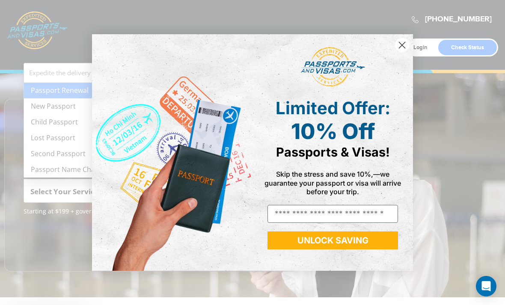 Image resolution: width=505 pixels, height=305 pixels. Describe the element at coordinates (486, 286) in the screenshot. I see `div: Open Intercom Messenger` at that location.